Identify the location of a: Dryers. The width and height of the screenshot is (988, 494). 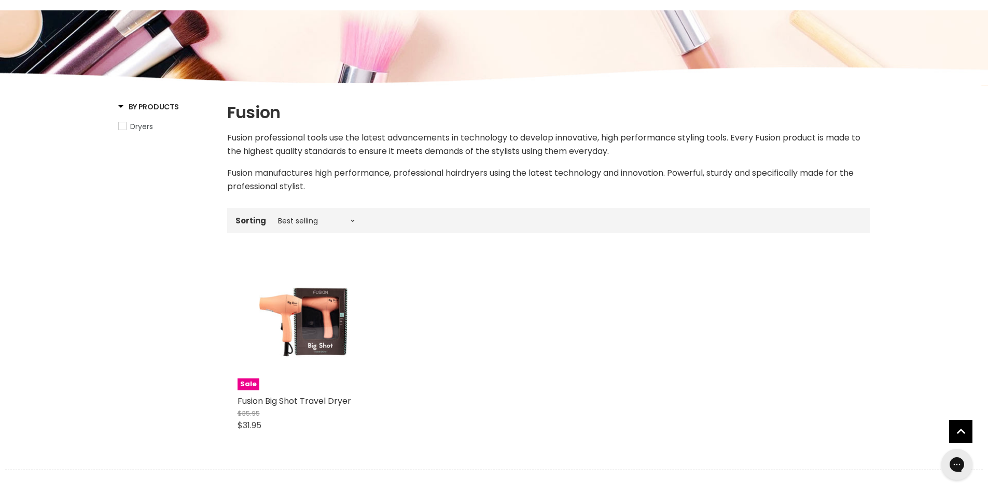
(166, 126).